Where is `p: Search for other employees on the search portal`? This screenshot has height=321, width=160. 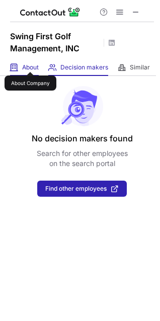 p: Search for other employees on the search portal is located at coordinates (82, 159).